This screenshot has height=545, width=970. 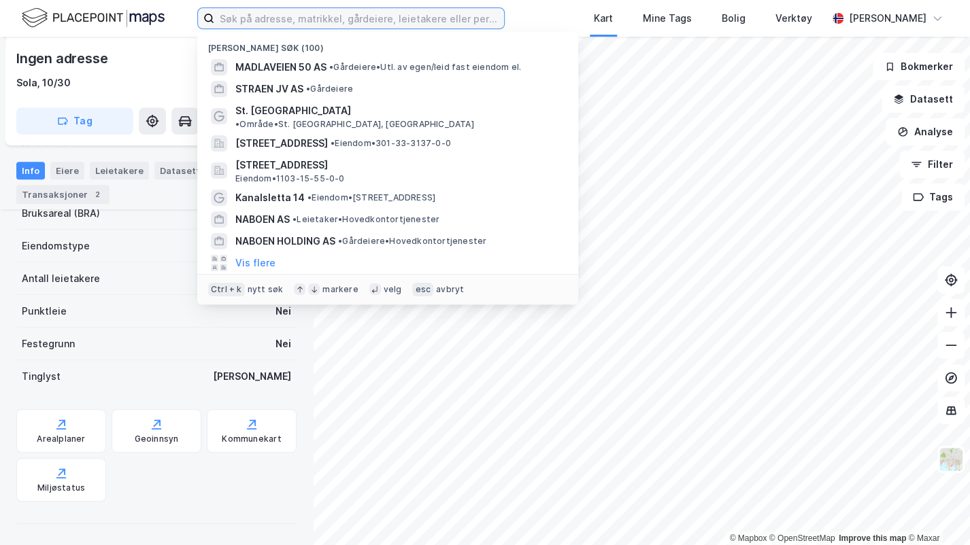 What do you see at coordinates (450, 290) in the screenshot?
I see `div: avbryt` at bounding box center [450, 290].